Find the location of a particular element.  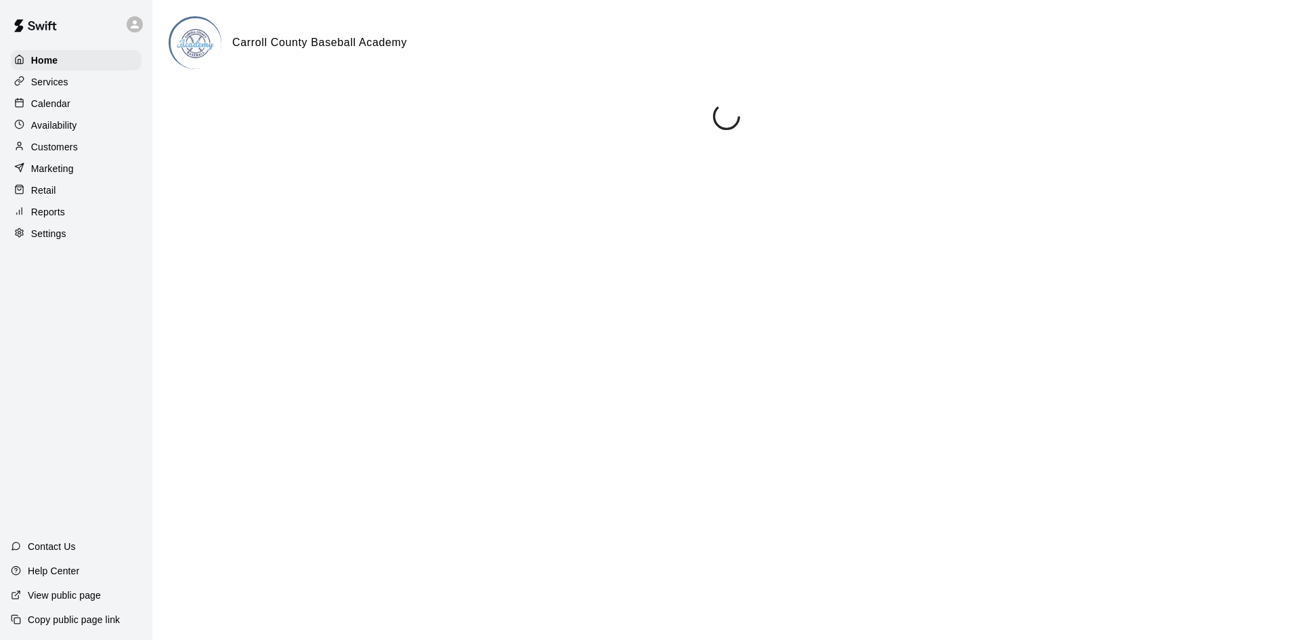

p: Copy public page link is located at coordinates (74, 619).